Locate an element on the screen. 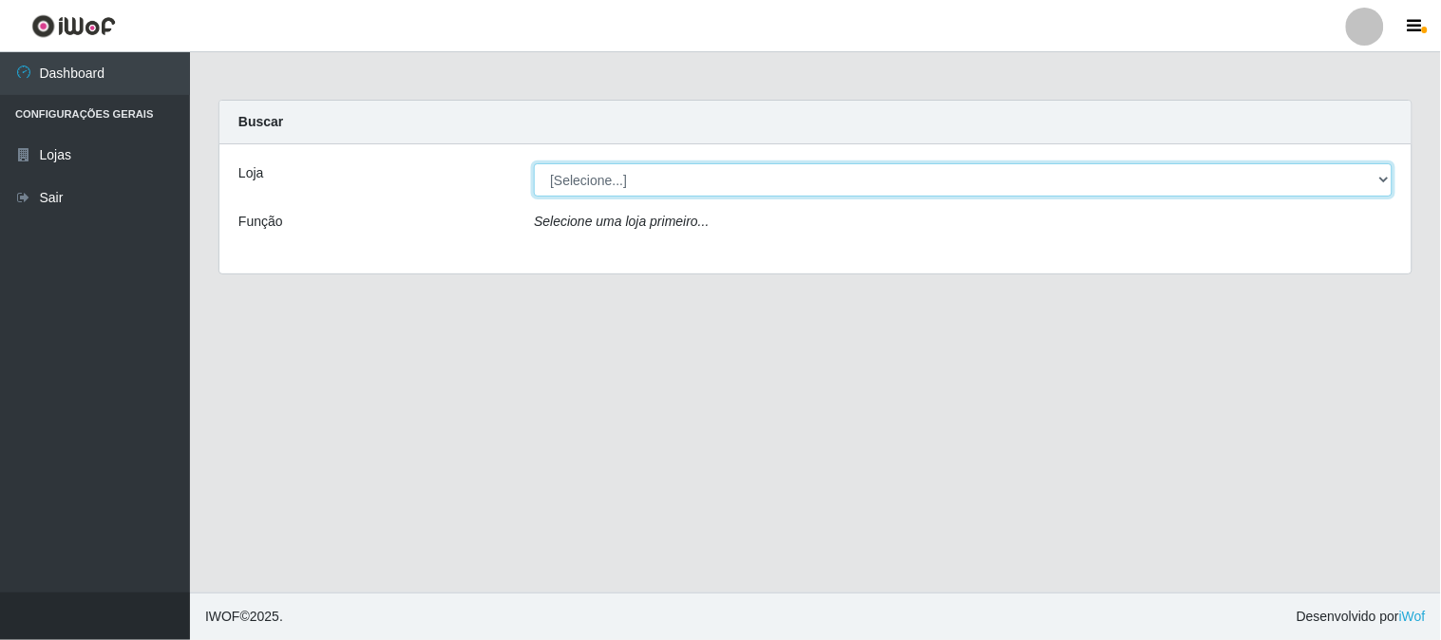  label: Loja is located at coordinates (251, 173).